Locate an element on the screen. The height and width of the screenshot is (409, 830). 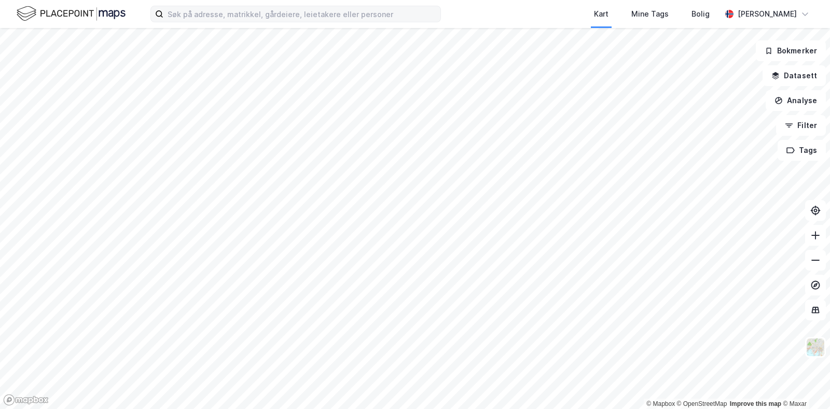
div: Bolig is located at coordinates (701, 14).